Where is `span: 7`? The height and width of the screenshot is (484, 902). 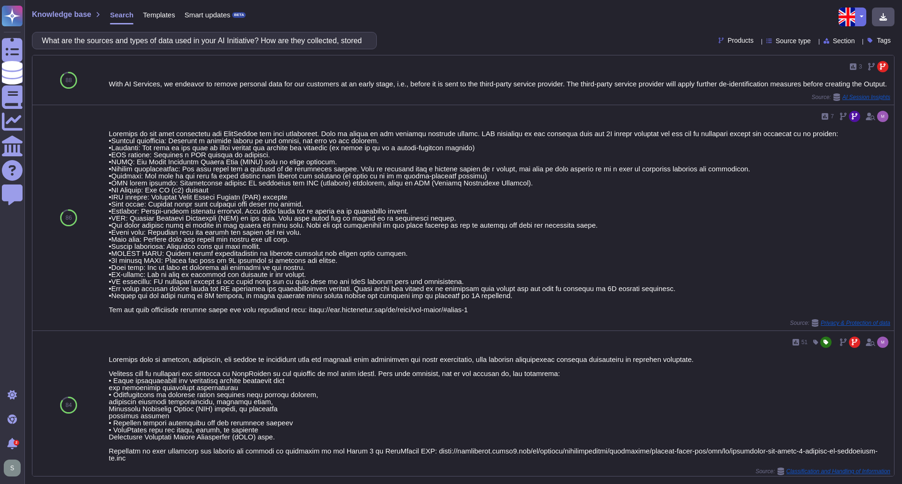 span: 7 is located at coordinates (832, 116).